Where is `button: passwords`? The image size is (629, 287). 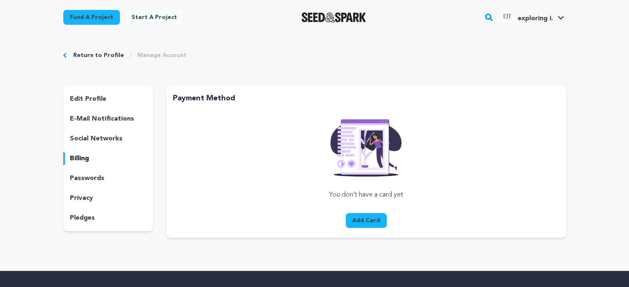
button: passwords is located at coordinates (108, 179).